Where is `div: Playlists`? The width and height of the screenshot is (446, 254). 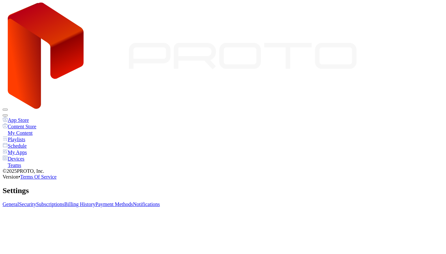 div: Playlists is located at coordinates (223, 139).